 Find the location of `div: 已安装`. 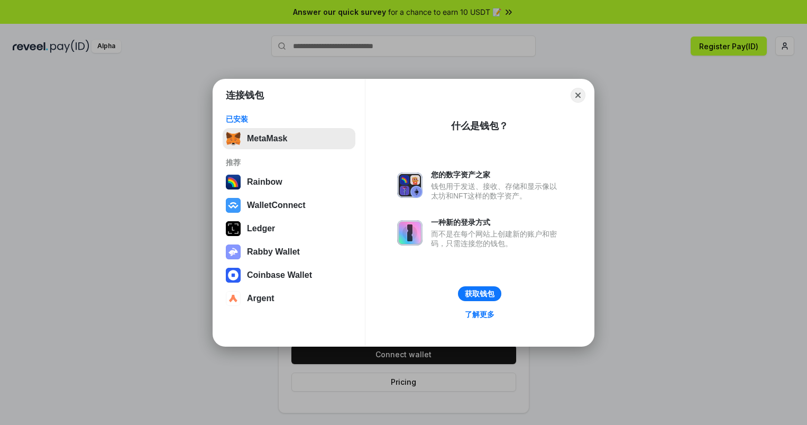

div: 已安装 is located at coordinates (289, 119).